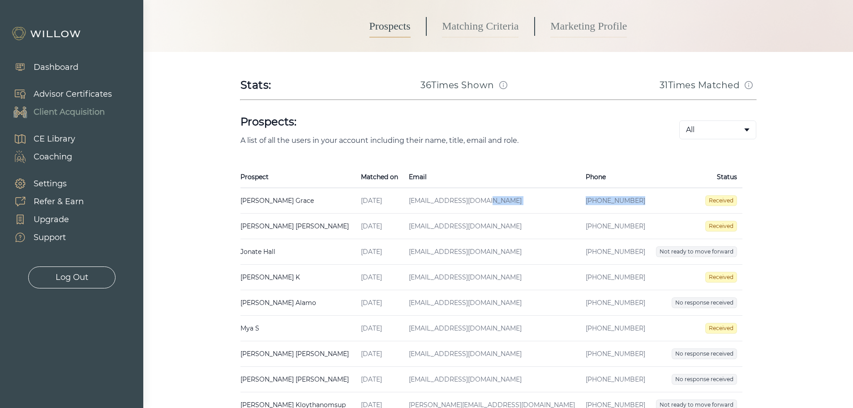 This screenshot has height=408, width=853. I want to click on div: Refer & Earn, so click(59, 201).